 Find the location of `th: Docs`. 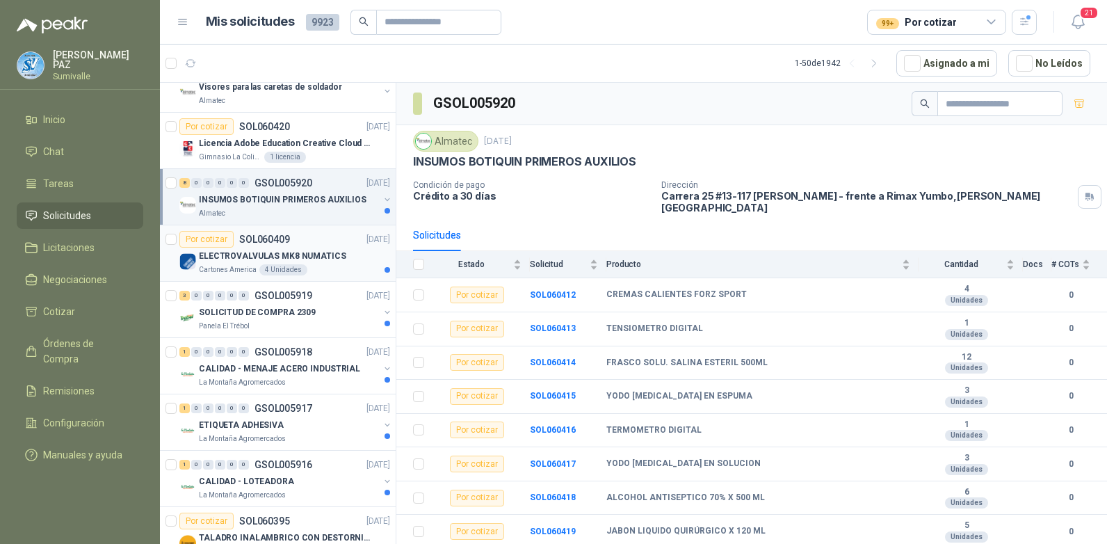

th: Docs is located at coordinates (1036, 264).